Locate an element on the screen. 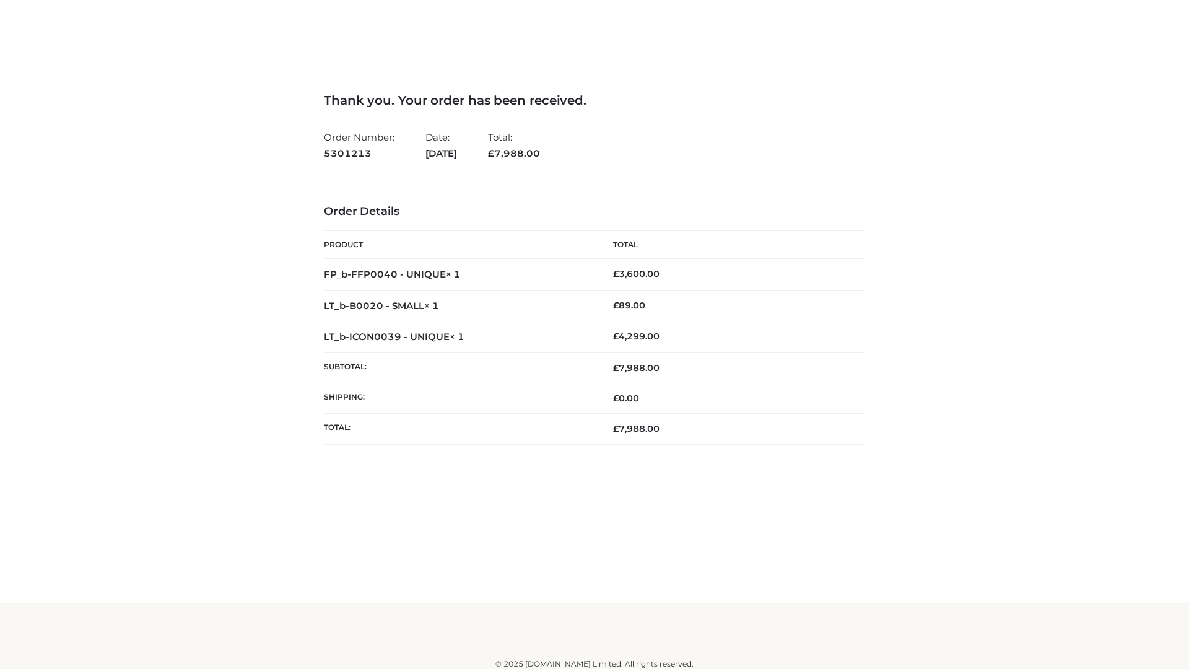  bdi: 89.00 is located at coordinates (629, 305).